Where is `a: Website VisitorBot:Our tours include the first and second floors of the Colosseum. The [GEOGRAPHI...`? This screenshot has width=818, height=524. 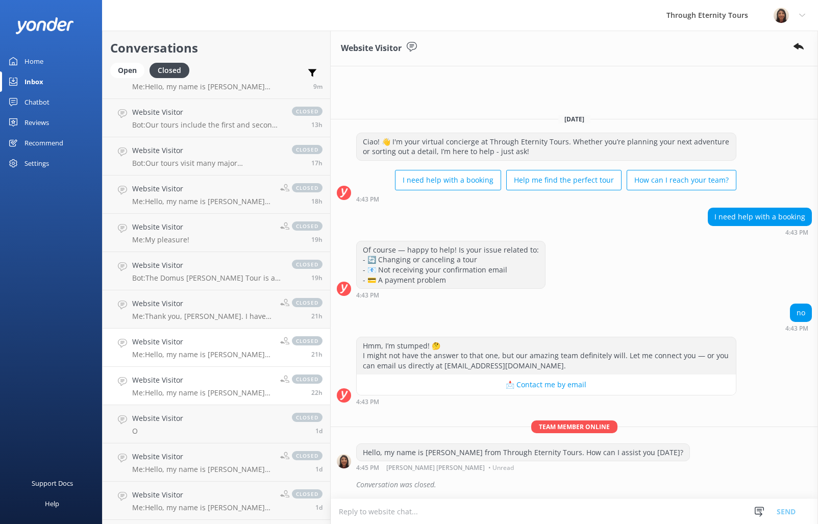
a: Website VisitorBot:Our tours include the first and second floors of the Colosseum. The [GEOGRAPHI... is located at coordinates (216, 118).